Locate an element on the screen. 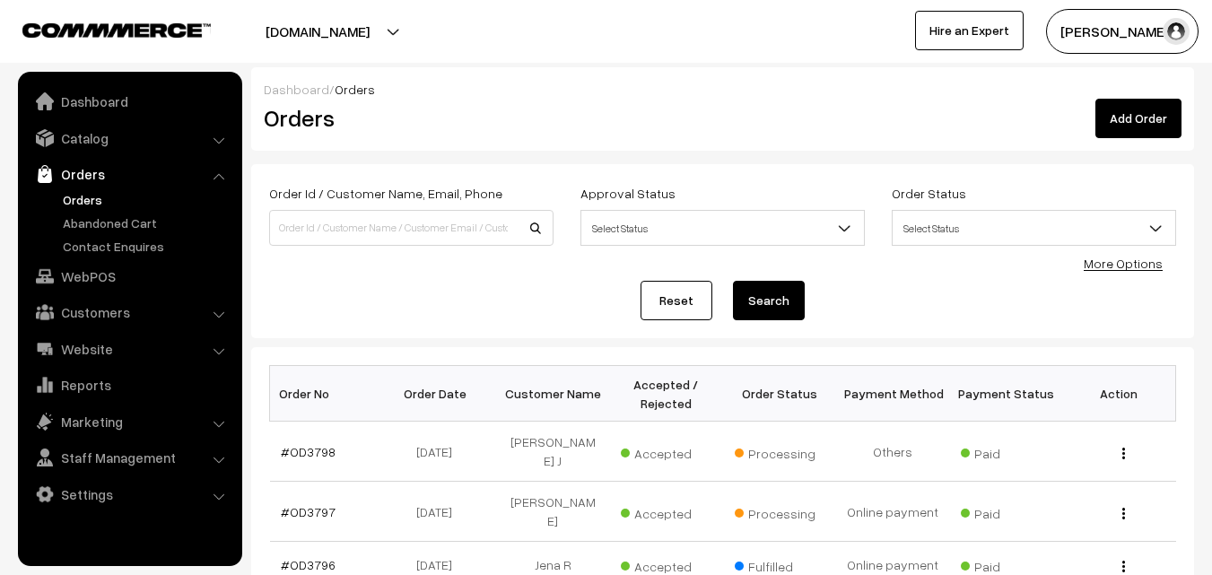 This screenshot has width=1212, height=575. a: #OD3797 is located at coordinates (308, 512).